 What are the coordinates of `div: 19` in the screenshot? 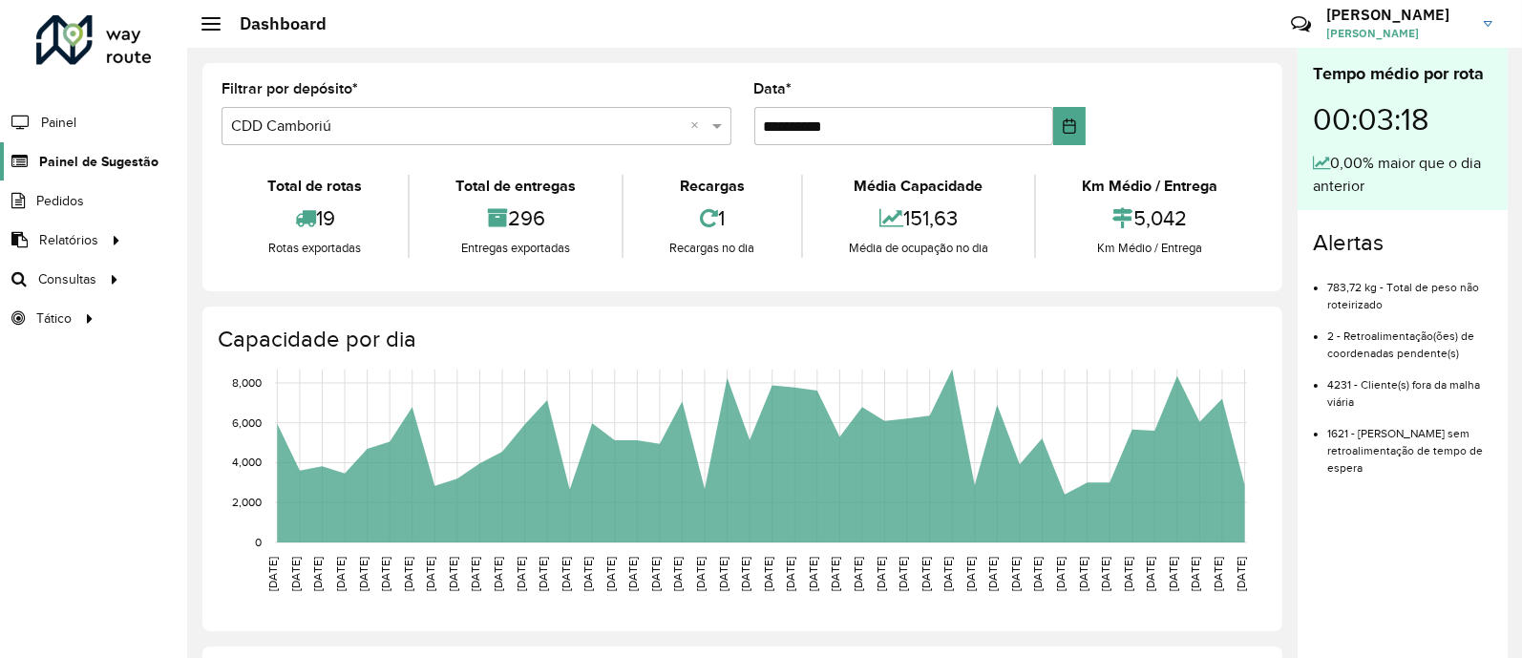 It's located at (314, 218).